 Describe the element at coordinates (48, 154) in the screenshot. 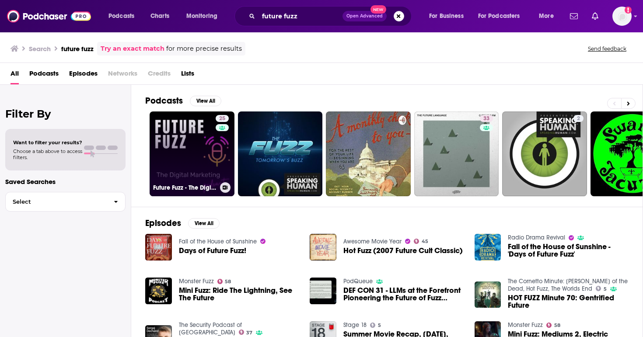

I see `span: Choose a tab above to access filters.` at that location.